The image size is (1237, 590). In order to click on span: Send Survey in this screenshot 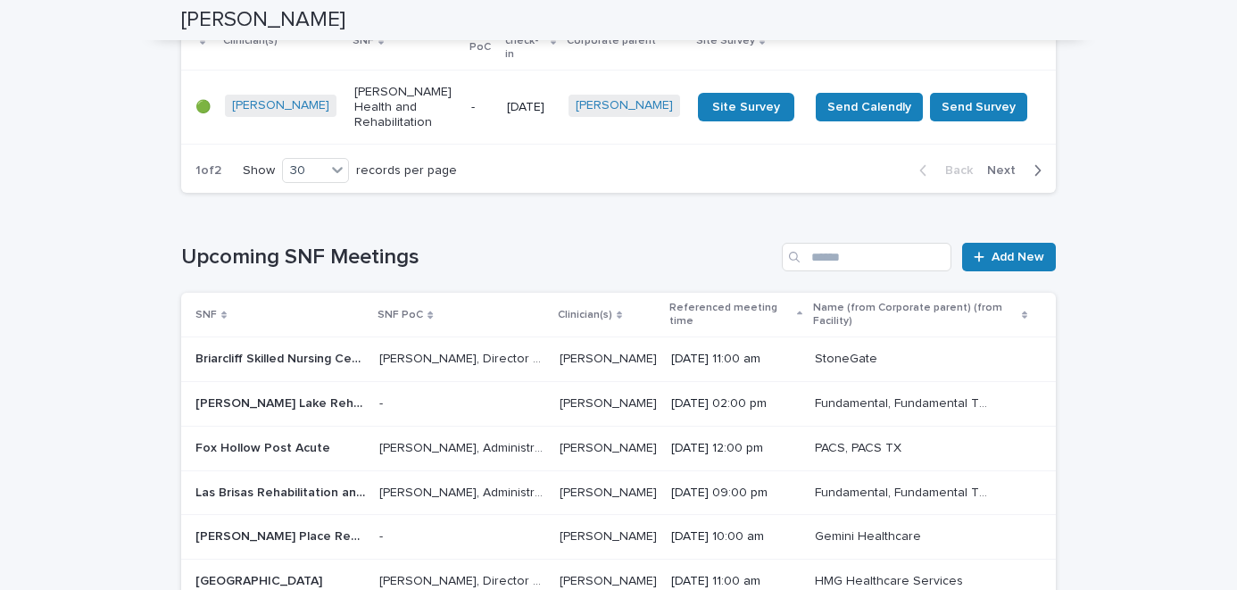, I will do `click(978, 107)`.